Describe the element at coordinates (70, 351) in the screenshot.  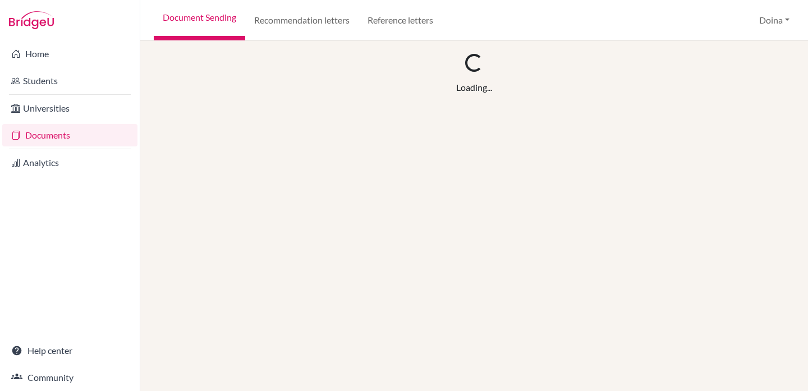
I see `a: Help center` at that location.